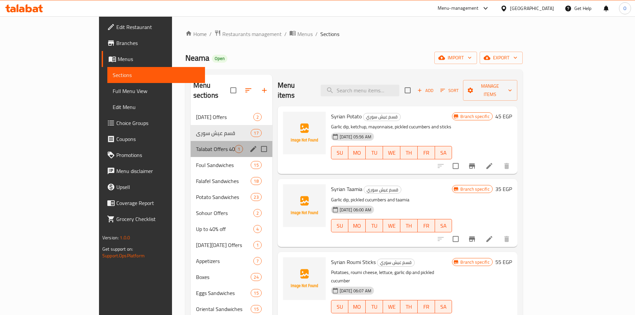  Describe the element at coordinates (374, 153) in the screenshot. I see `button: TU` at that location.